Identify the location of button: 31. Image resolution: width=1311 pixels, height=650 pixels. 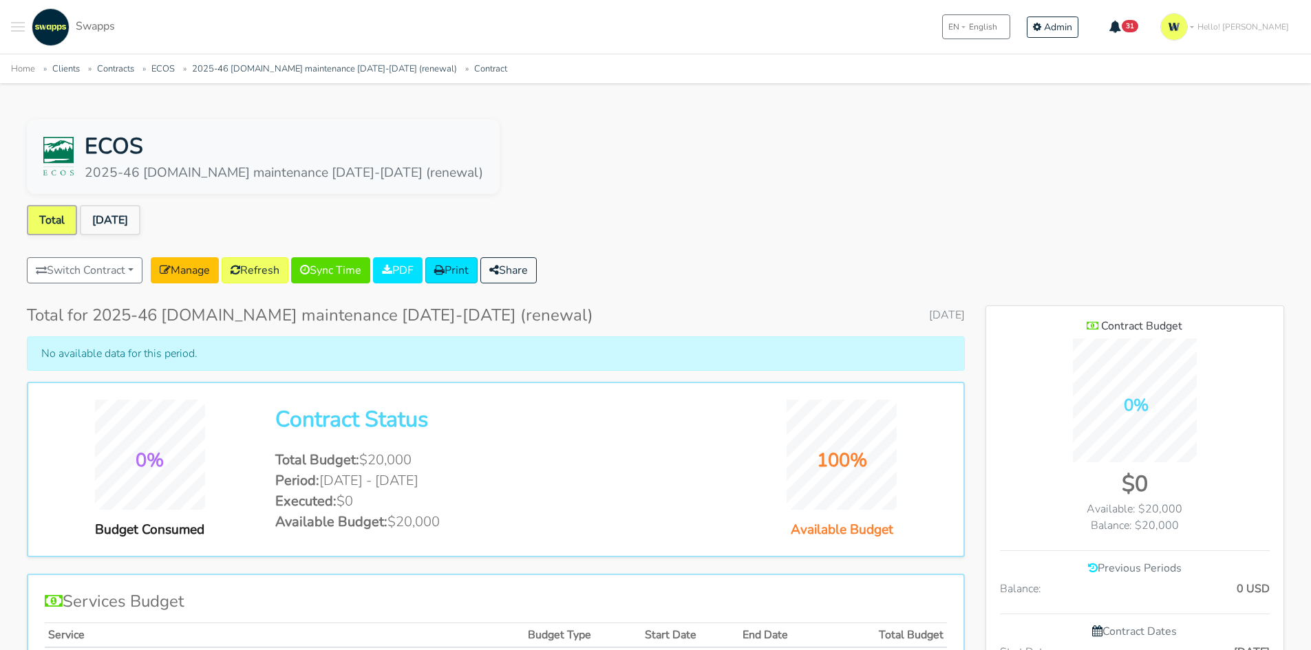
(1123, 27).